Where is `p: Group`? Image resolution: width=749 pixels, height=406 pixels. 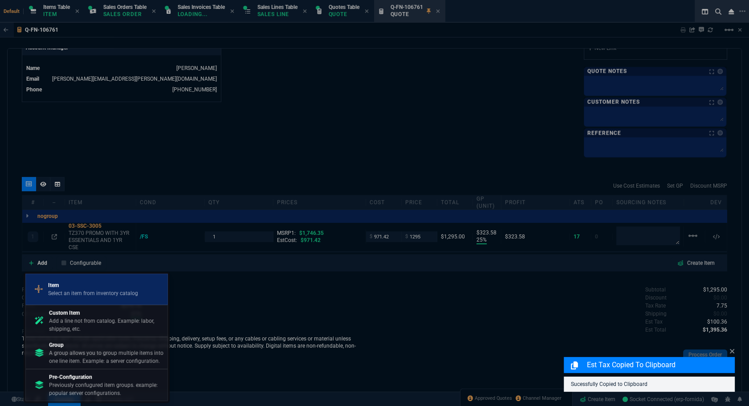
p: Group is located at coordinates (106, 345).